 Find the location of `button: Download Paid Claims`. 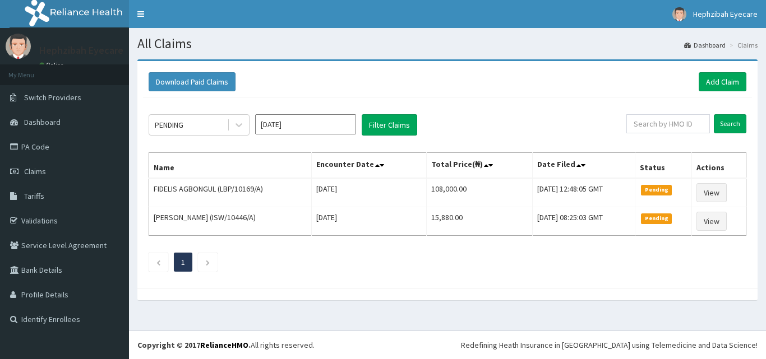

button: Download Paid Claims is located at coordinates (192, 82).